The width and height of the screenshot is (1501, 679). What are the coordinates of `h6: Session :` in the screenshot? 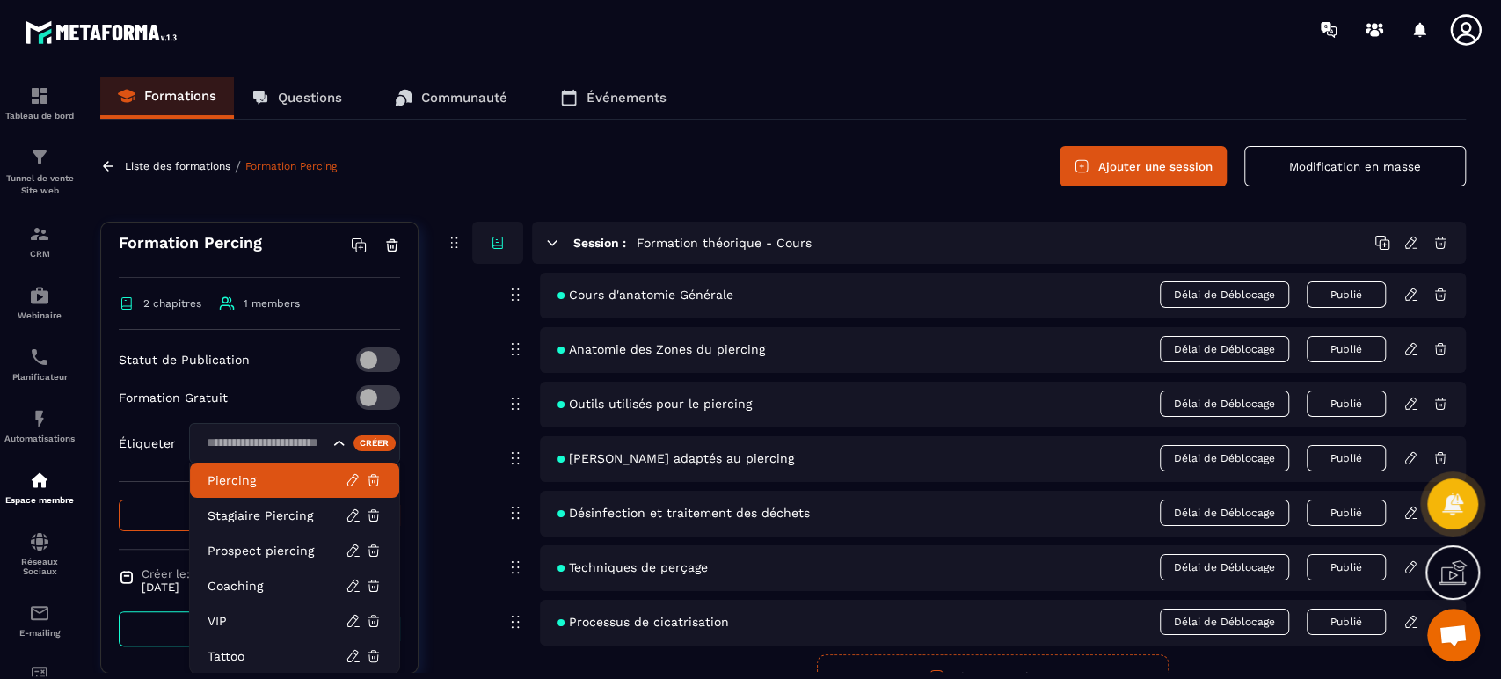 It's located at (600, 243).